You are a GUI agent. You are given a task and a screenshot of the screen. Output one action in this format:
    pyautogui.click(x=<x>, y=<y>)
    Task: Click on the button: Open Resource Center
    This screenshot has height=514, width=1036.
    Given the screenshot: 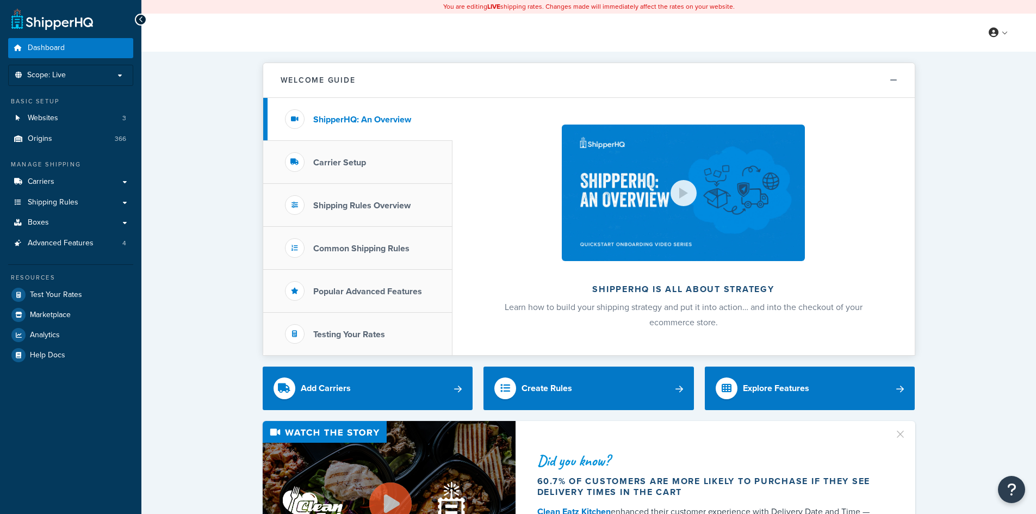 What is the action you would take?
    pyautogui.click(x=1012, y=490)
    